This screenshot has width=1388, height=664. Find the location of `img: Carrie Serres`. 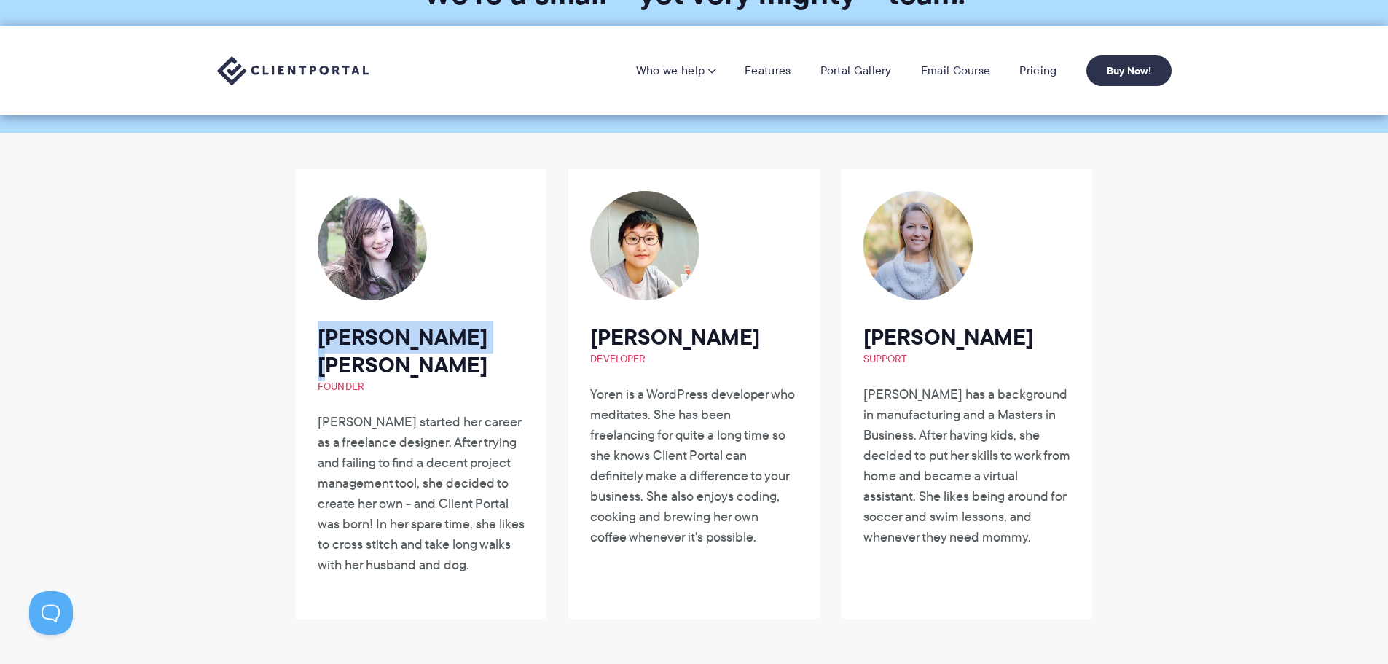

img: Carrie Serres is located at coordinates (918, 245).